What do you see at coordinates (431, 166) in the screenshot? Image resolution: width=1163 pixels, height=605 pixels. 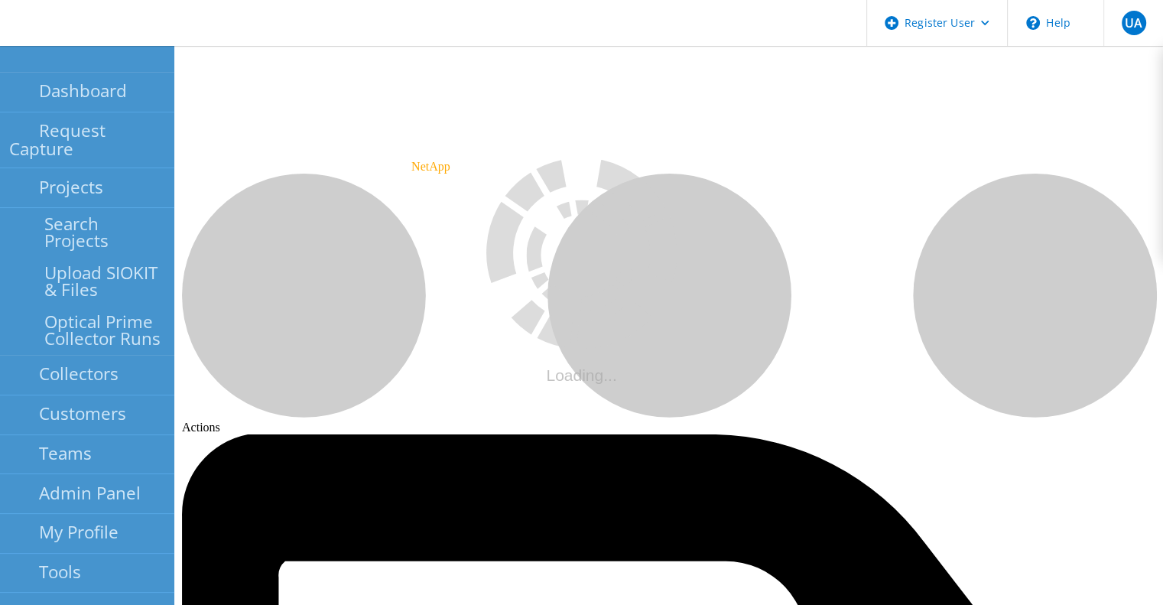 I see `span: NetApp` at bounding box center [431, 166].